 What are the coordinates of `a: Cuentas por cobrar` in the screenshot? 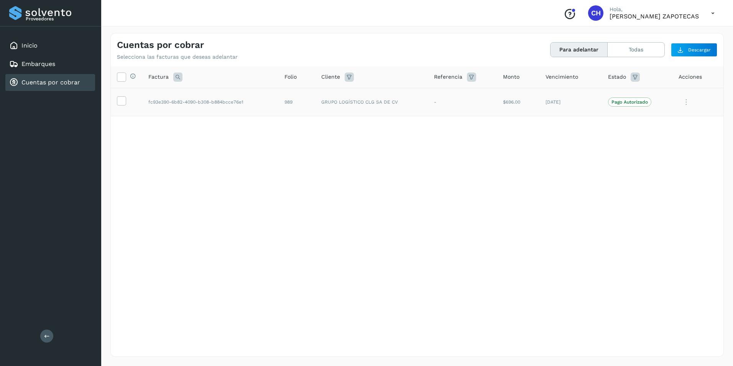 It's located at (51, 82).